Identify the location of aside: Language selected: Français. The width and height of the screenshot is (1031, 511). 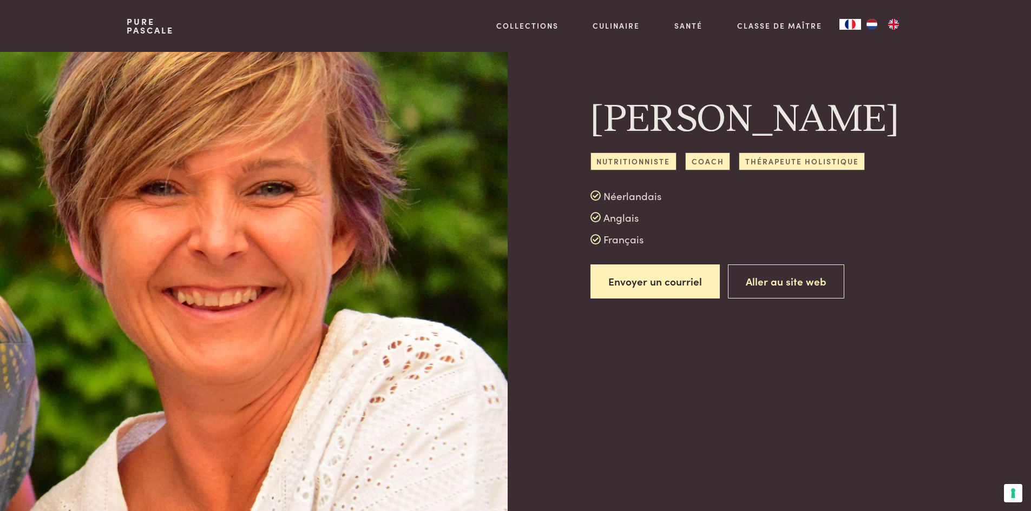
(872, 24).